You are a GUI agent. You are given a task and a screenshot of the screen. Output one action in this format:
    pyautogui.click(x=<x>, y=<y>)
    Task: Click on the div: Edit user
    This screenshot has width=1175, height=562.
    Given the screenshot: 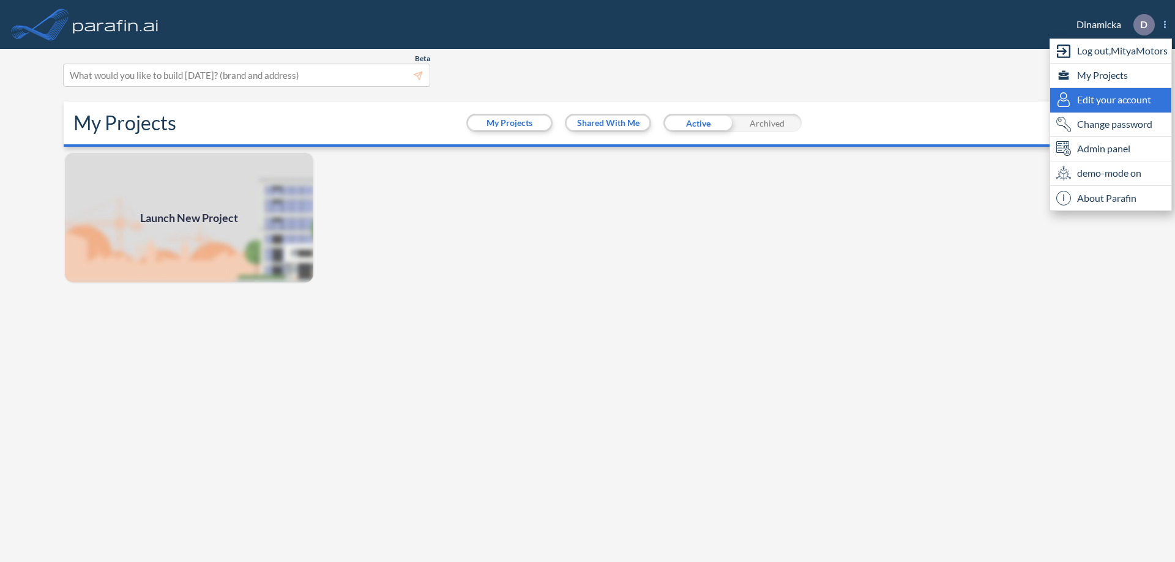 What is the action you would take?
    pyautogui.click(x=1111, y=100)
    